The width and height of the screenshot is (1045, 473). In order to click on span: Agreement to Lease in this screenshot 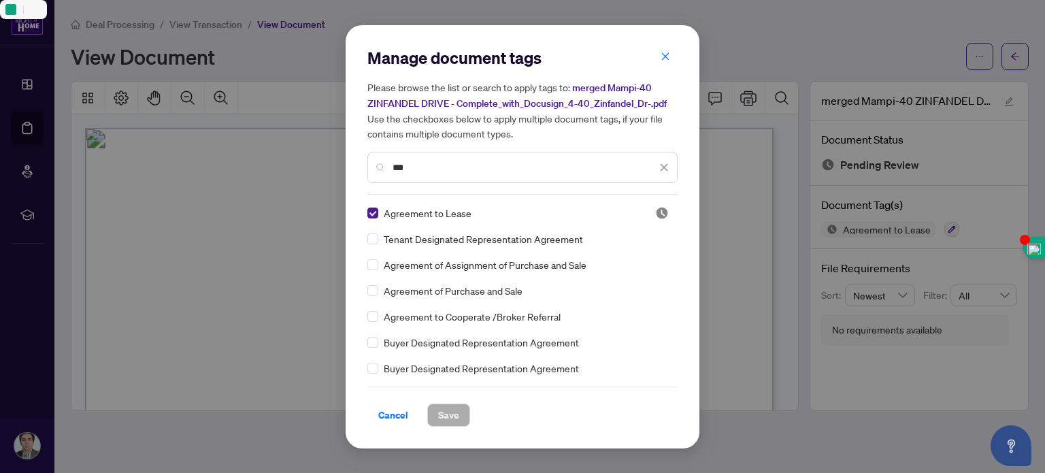, I will do `click(427, 213)`.